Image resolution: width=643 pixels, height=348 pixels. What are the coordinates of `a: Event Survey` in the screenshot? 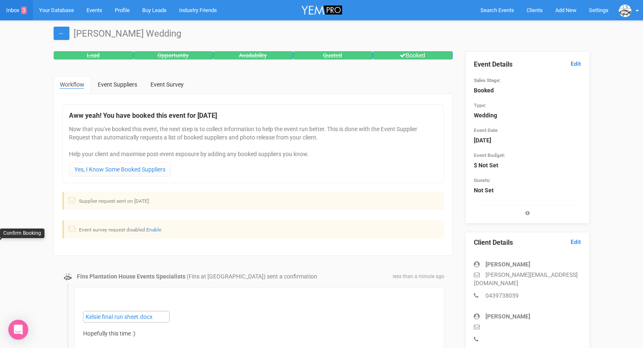 It's located at (167, 84).